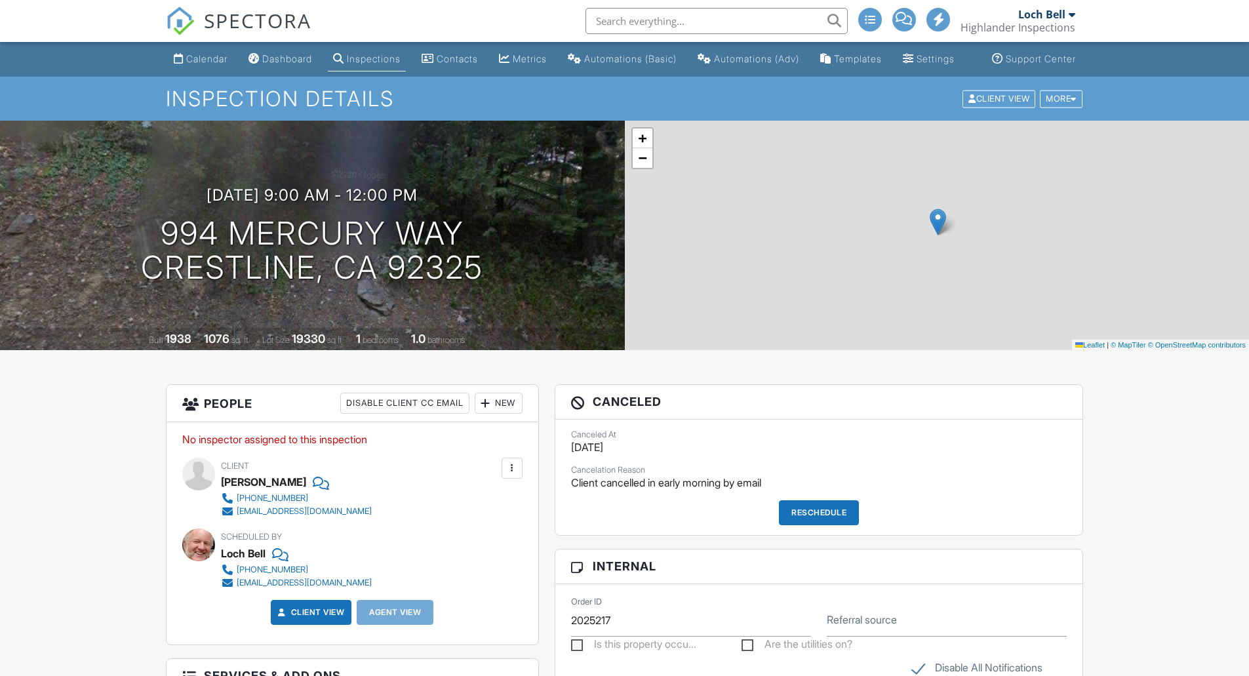 The width and height of the screenshot is (1249, 676). Describe the element at coordinates (178, 338) in the screenshot. I see `div: 1938` at that location.